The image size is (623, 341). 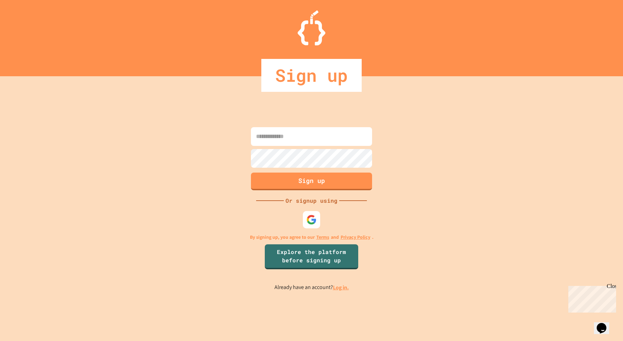 What do you see at coordinates (355, 237) in the screenshot?
I see `a: Privacy Policy` at bounding box center [355, 237].